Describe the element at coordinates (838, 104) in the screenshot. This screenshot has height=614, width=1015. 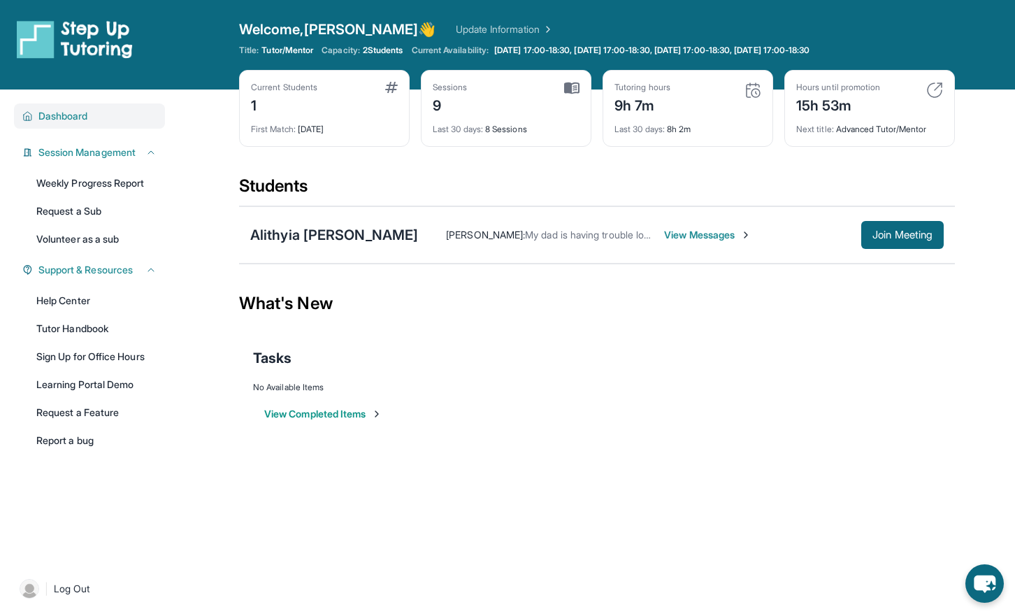
I see `div: 15h 53m` at that location.